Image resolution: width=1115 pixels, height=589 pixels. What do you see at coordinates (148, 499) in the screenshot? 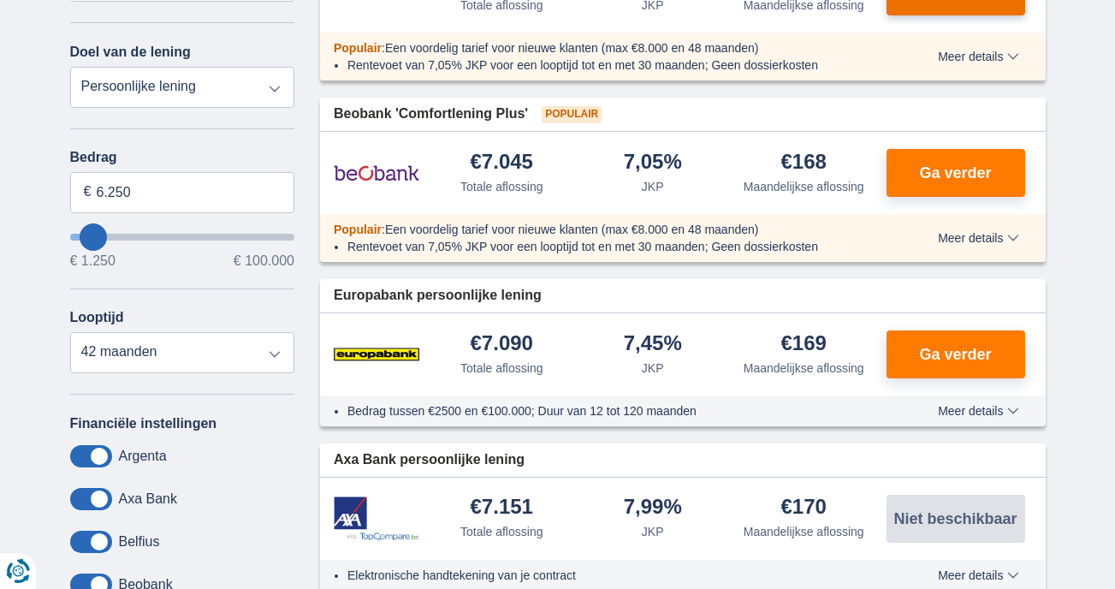
I see `label: Axa Bank` at bounding box center [148, 499].